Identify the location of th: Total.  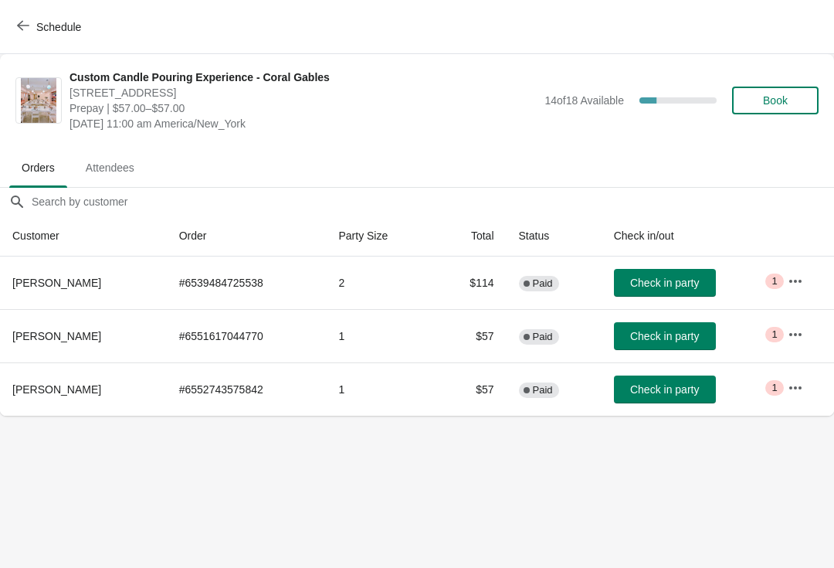
(471, 236).